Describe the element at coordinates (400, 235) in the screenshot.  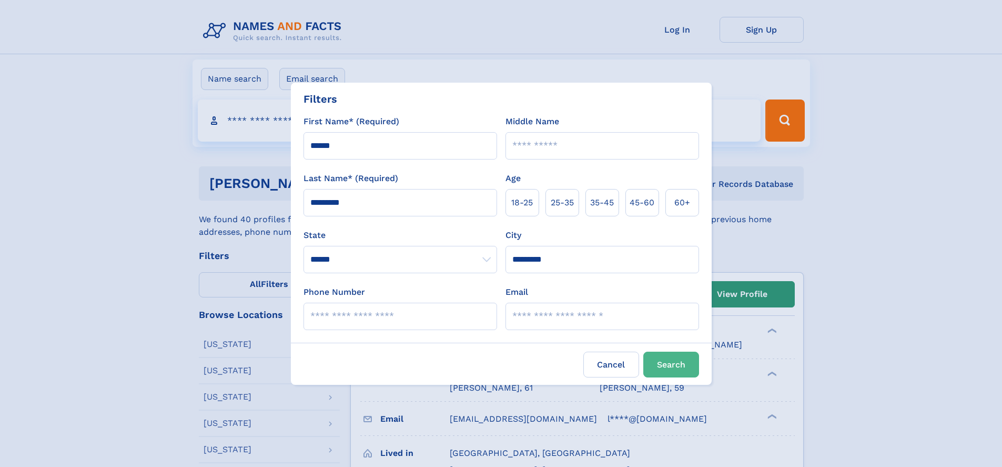
I see `label: State` at that location.